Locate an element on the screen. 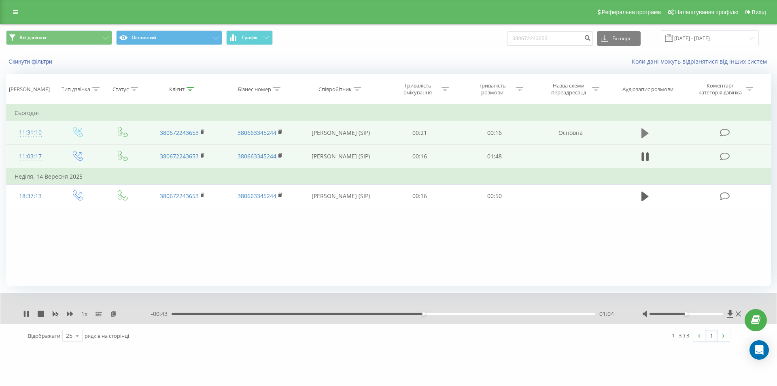 Image resolution: width=777 pixels, height=386 pixels. button: Експорт is located at coordinates (619, 38).